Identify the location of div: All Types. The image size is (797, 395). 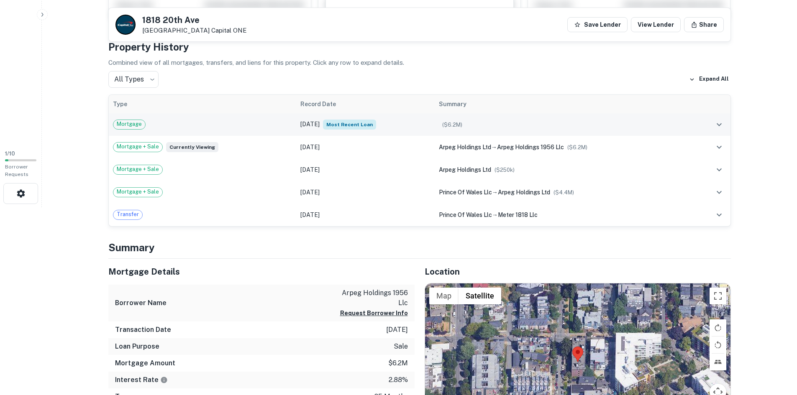
(133, 79).